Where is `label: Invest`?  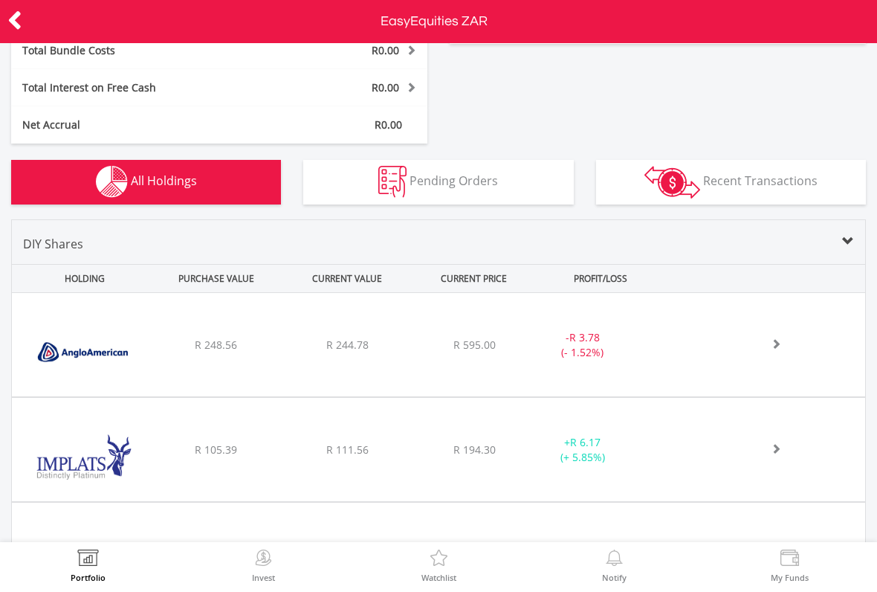 label: Invest is located at coordinates (263, 577).